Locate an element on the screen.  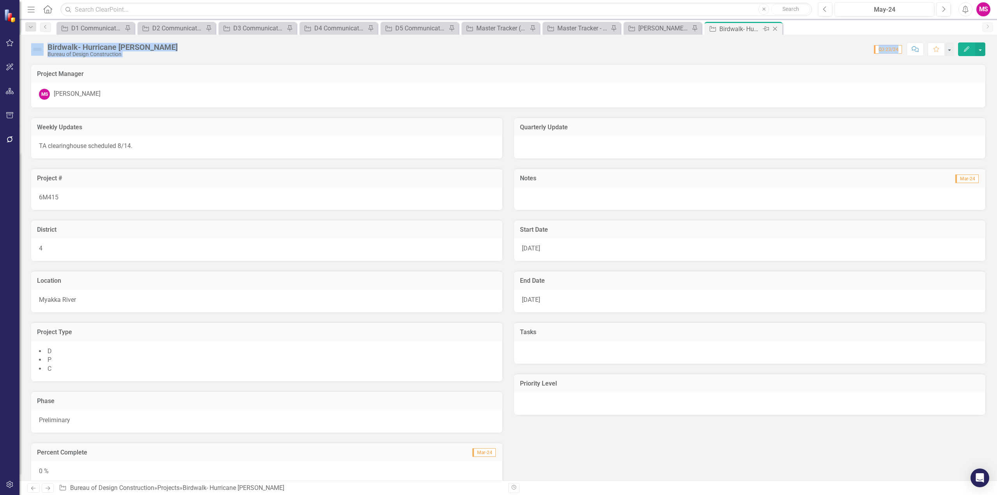
a: D5 Communications Tracker is located at coordinates (414, 28).